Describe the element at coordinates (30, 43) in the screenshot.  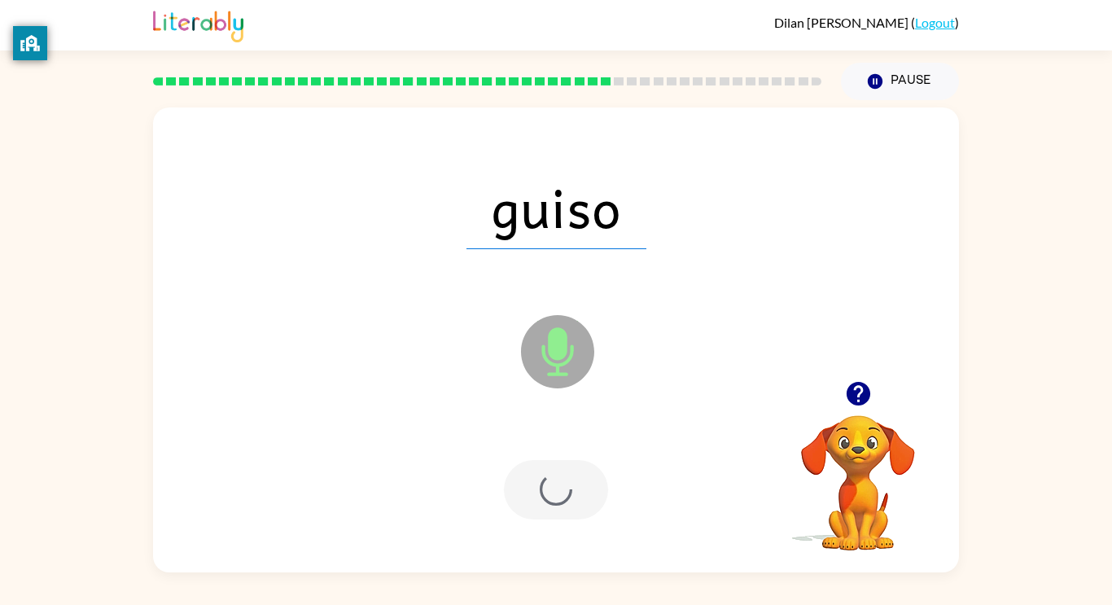
I see `button: privacy banner` at that location.